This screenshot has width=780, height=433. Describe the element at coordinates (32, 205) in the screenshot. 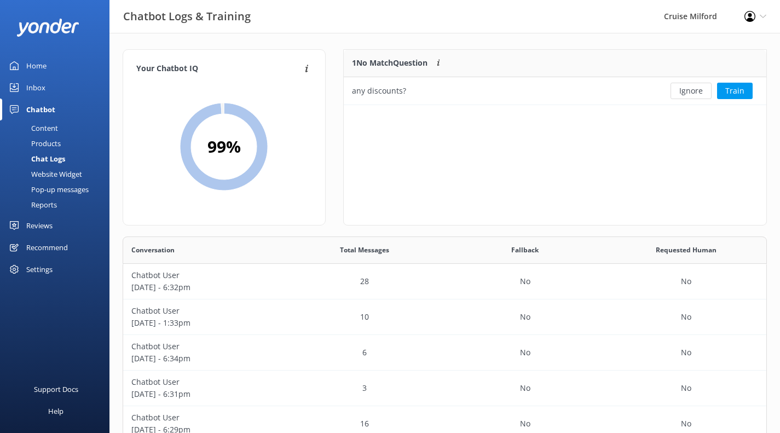

I see `div: Reports` at that location.